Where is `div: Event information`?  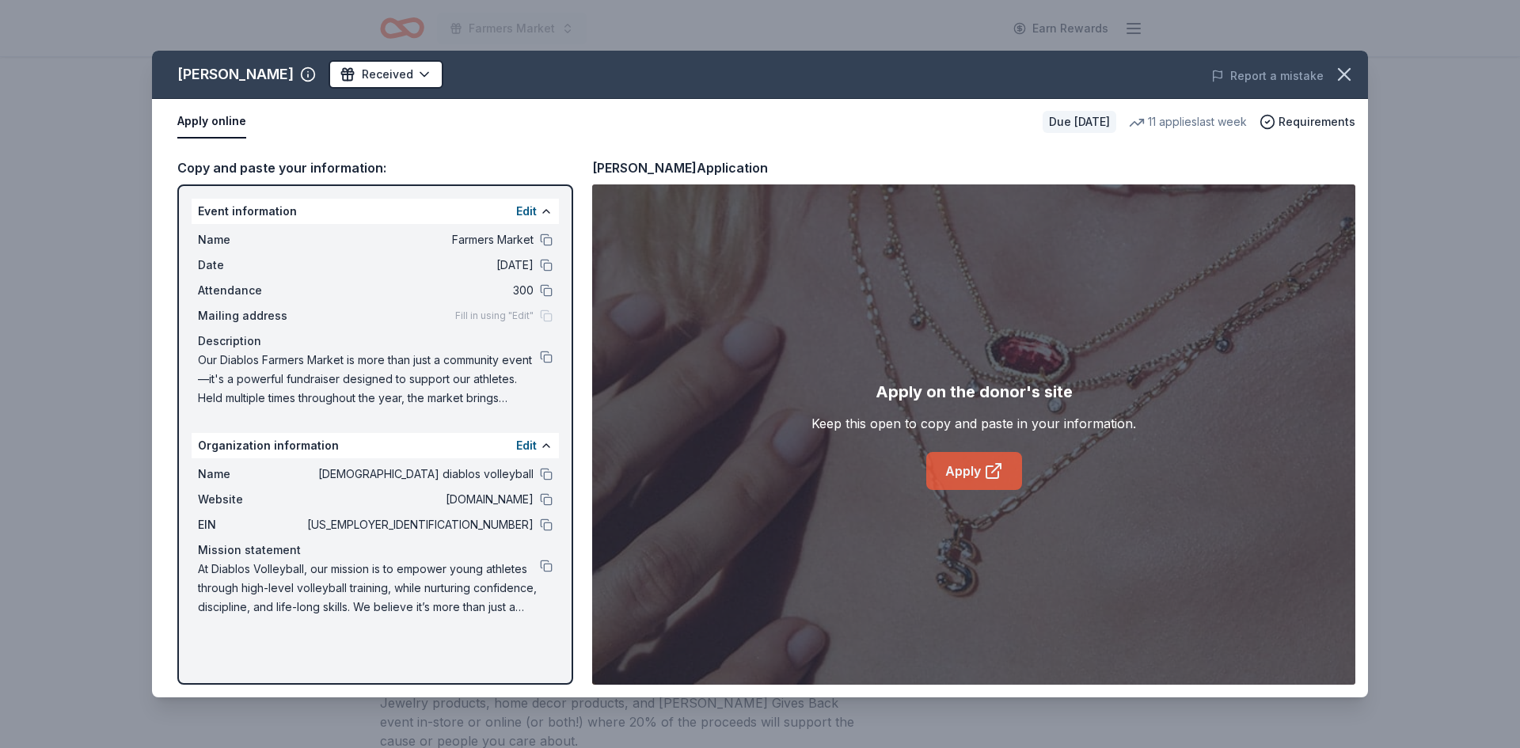
div: Event information is located at coordinates (375, 211).